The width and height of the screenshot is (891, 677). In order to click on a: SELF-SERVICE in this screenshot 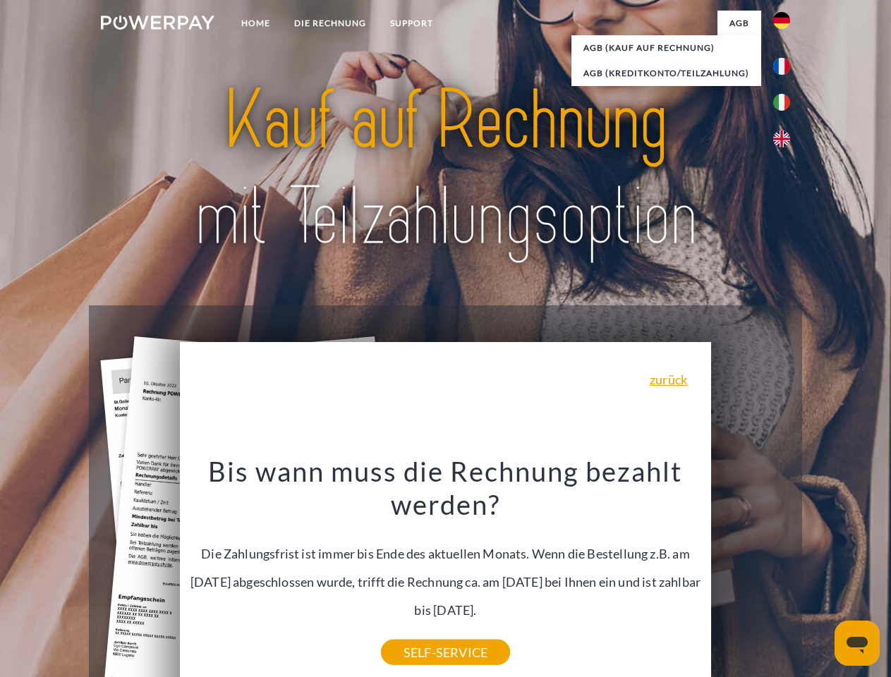, I will do `click(445, 652)`.